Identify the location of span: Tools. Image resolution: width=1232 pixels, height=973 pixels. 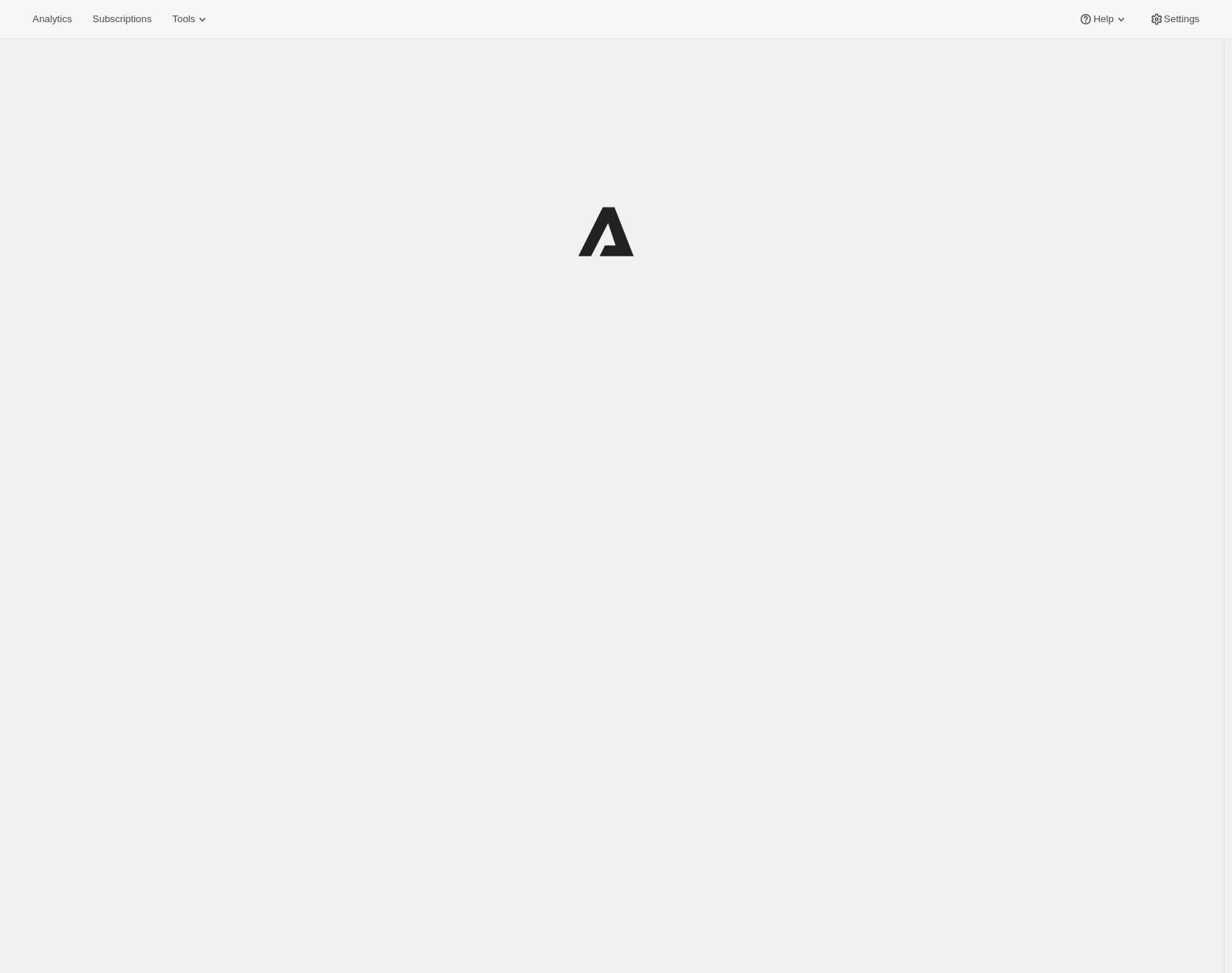
(183, 19).